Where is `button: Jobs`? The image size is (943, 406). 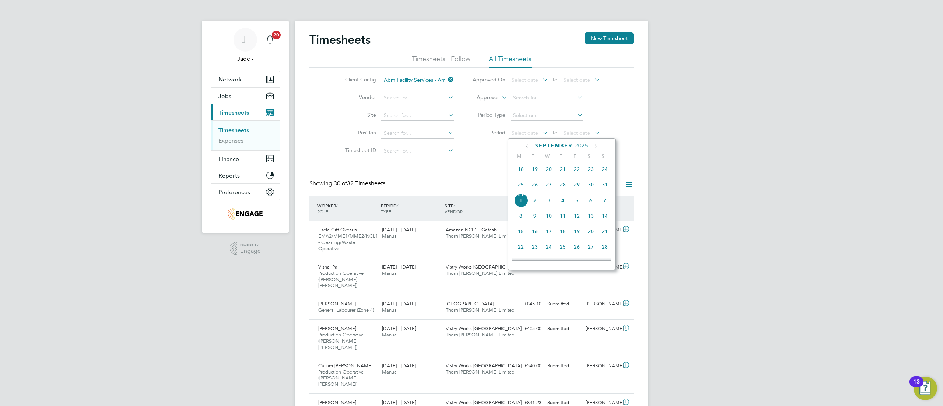
button: Jobs is located at coordinates (245, 96).